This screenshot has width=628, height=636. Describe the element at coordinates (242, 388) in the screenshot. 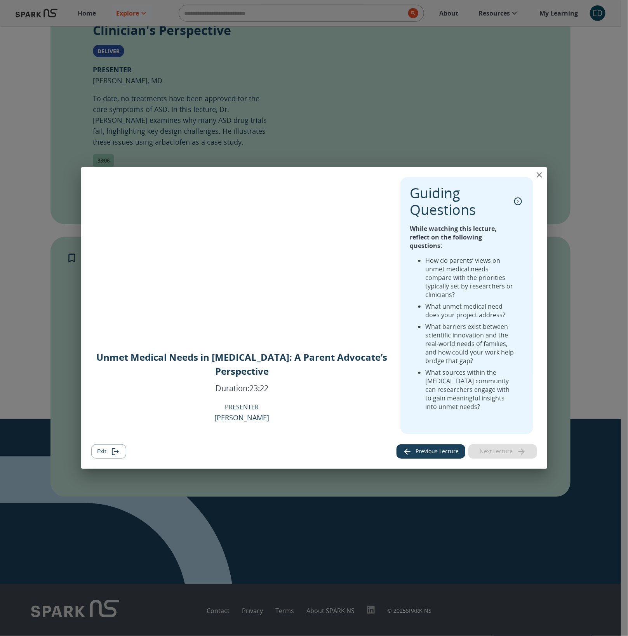

I see `p: Duration: 23:22` at that location.